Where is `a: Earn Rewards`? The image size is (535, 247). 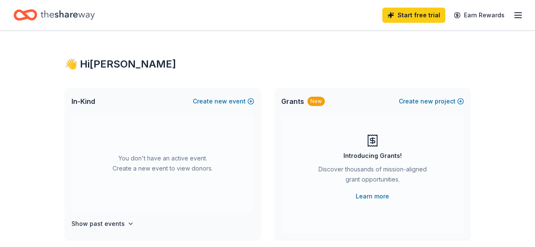 a: Earn Rewards is located at coordinates (479, 15).